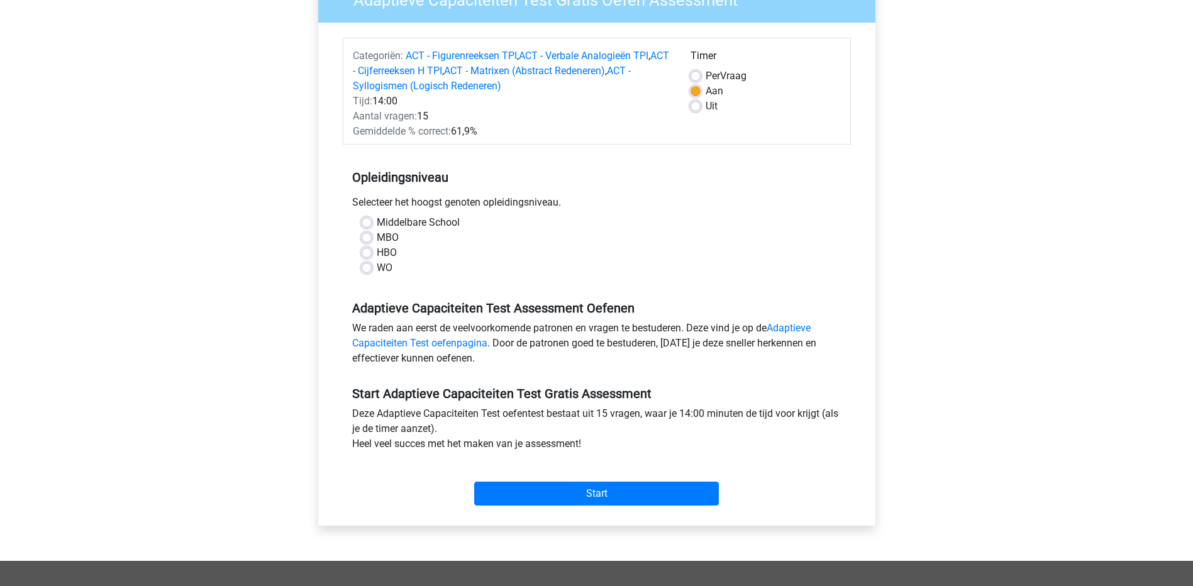  Describe the element at coordinates (512, 116) in the screenshot. I see `div: 15` at that location.